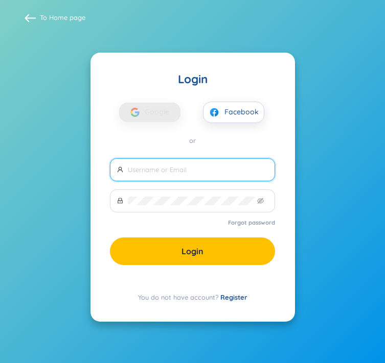 The image size is (385, 363). Describe the element at coordinates (120, 201) in the screenshot. I see `span: lock` at that location.